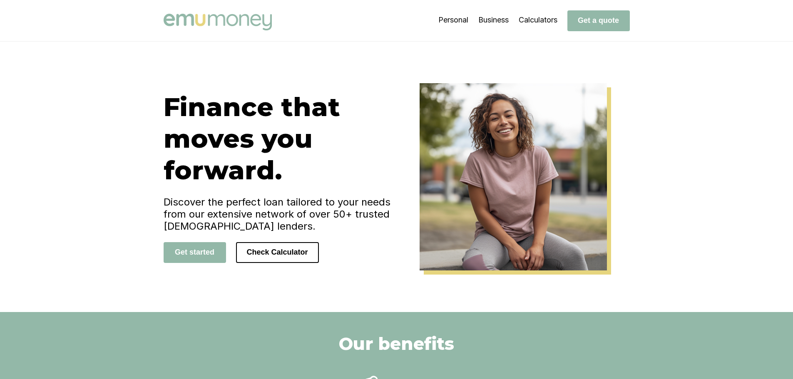  What do you see at coordinates (513, 177) in the screenshot?
I see `img: Emu Money Home` at bounding box center [513, 177].